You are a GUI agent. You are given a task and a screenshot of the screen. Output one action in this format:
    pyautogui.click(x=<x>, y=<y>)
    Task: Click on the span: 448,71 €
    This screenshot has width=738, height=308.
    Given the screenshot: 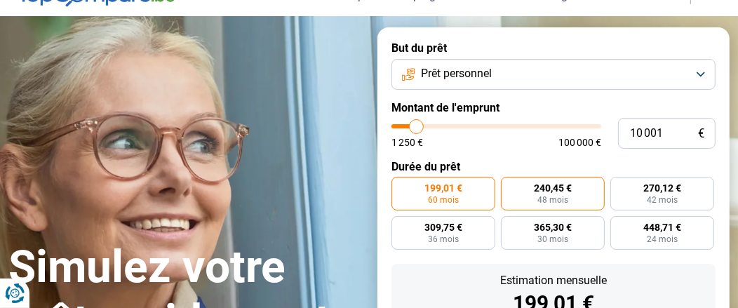 What is the action you would take?
    pyautogui.click(x=663, y=227)
    